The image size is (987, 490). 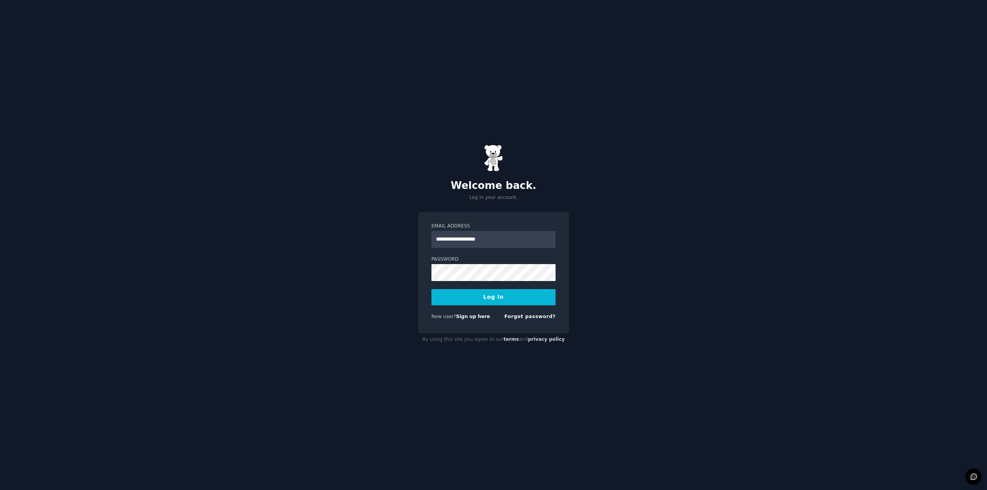 What do you see at coordinates (493, 340) in the screenshot?
I see `div: By using this site you agree to our and` at bounding box center [493, 340].